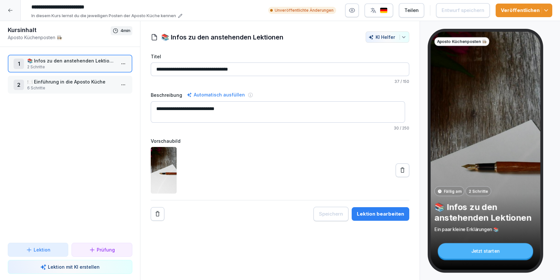  I want to click on div: 2, so click(19, 85).